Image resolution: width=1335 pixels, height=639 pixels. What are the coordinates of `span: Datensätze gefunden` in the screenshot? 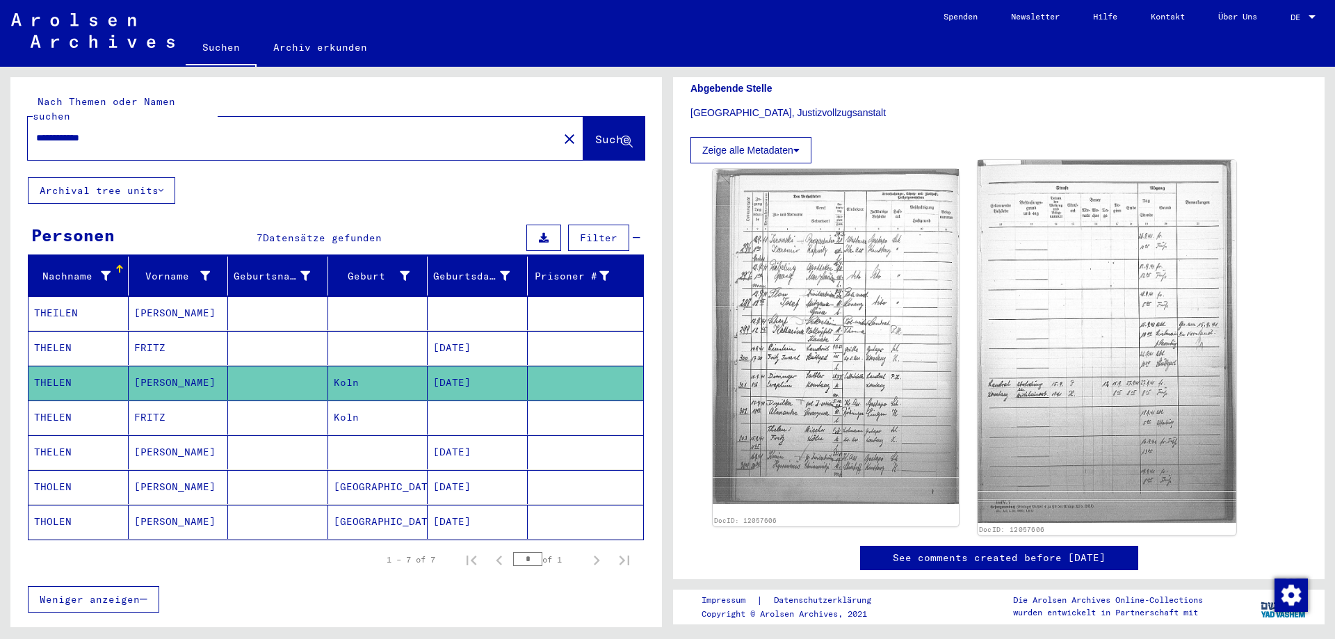 It's located at (322, 238).